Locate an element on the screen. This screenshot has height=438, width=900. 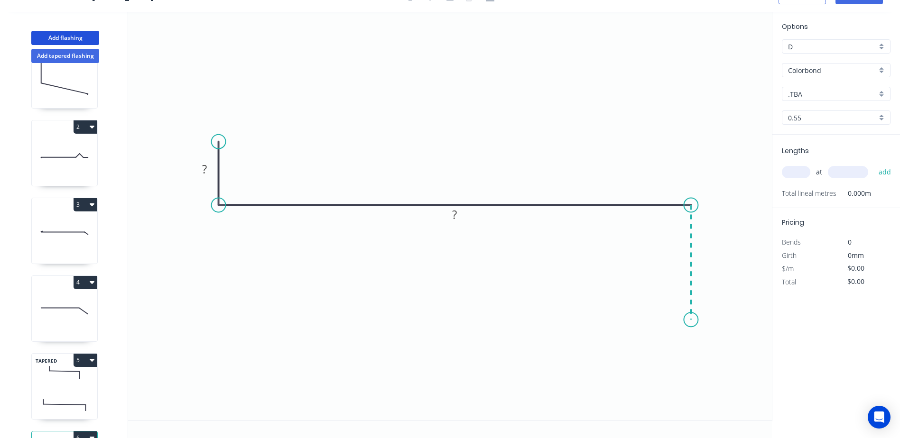
span: 0.000m is located at coordinates (854, 194).